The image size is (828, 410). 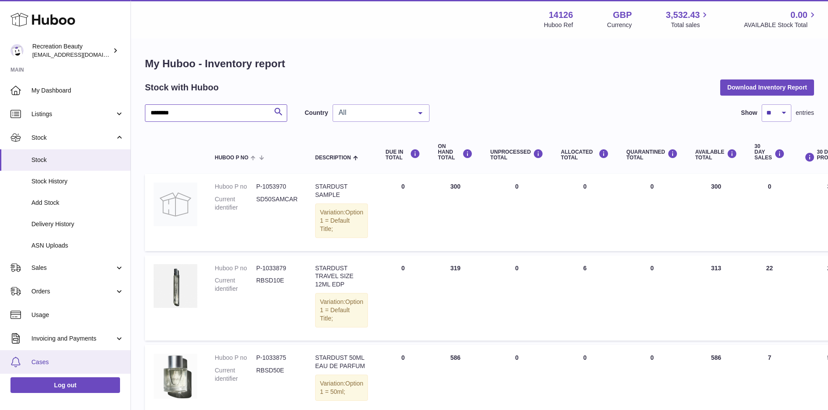 What do you see at coordinates (17, 51) in the screenshot?
I see `img: customercare@recreationbeauty.com` at bounding box center [17, 51].